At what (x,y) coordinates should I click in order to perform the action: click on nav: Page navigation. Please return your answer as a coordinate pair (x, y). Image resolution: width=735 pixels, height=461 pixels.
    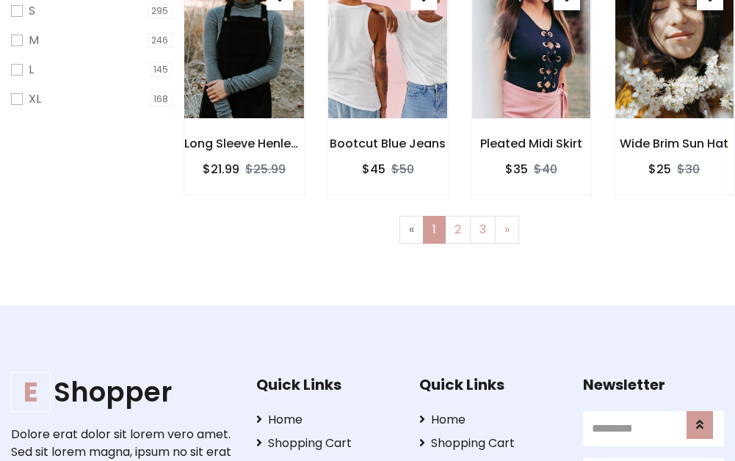
    Looking at the image, I should click on (459, 230).